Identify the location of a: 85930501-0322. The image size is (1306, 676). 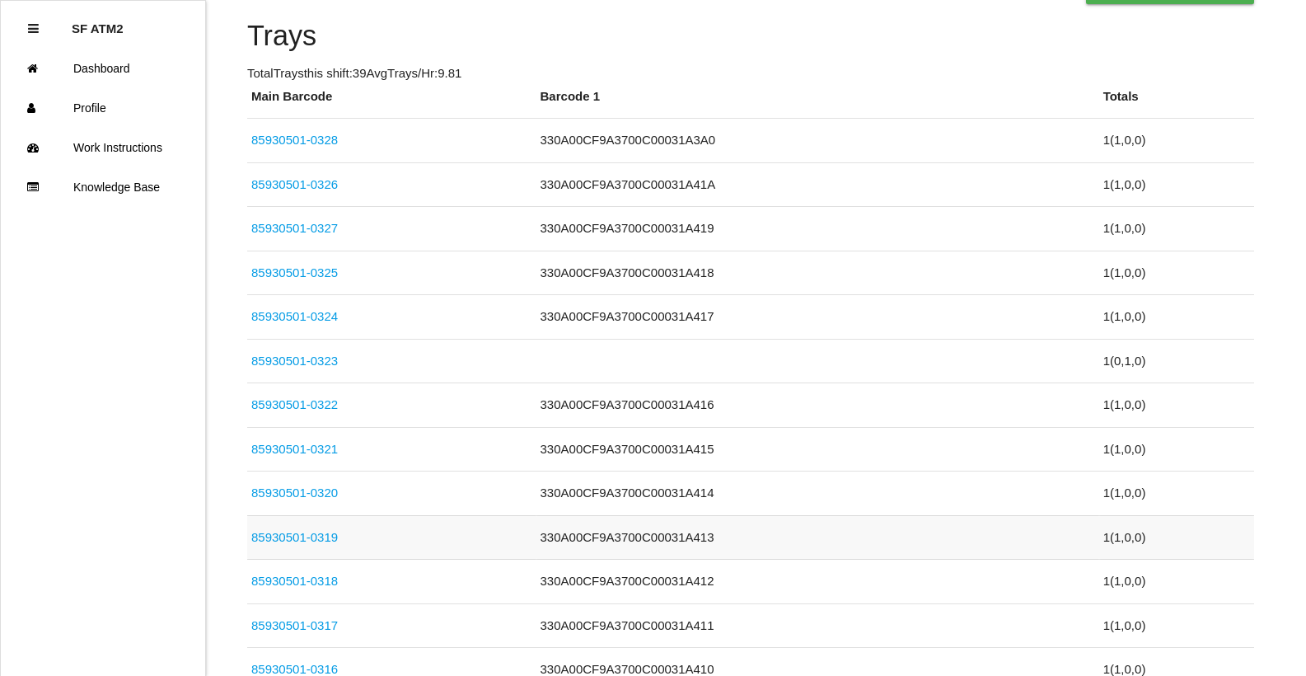
(294, 404).